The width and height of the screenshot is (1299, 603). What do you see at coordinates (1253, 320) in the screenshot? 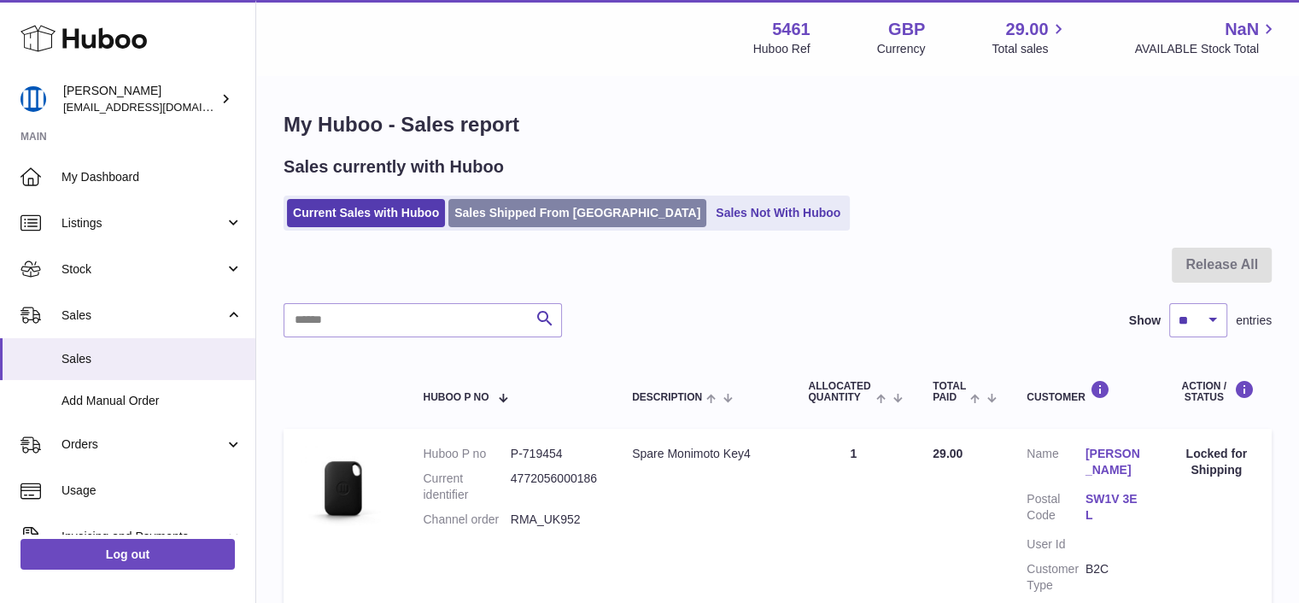
I see `span: entries` at bounding box center [1253, 320].